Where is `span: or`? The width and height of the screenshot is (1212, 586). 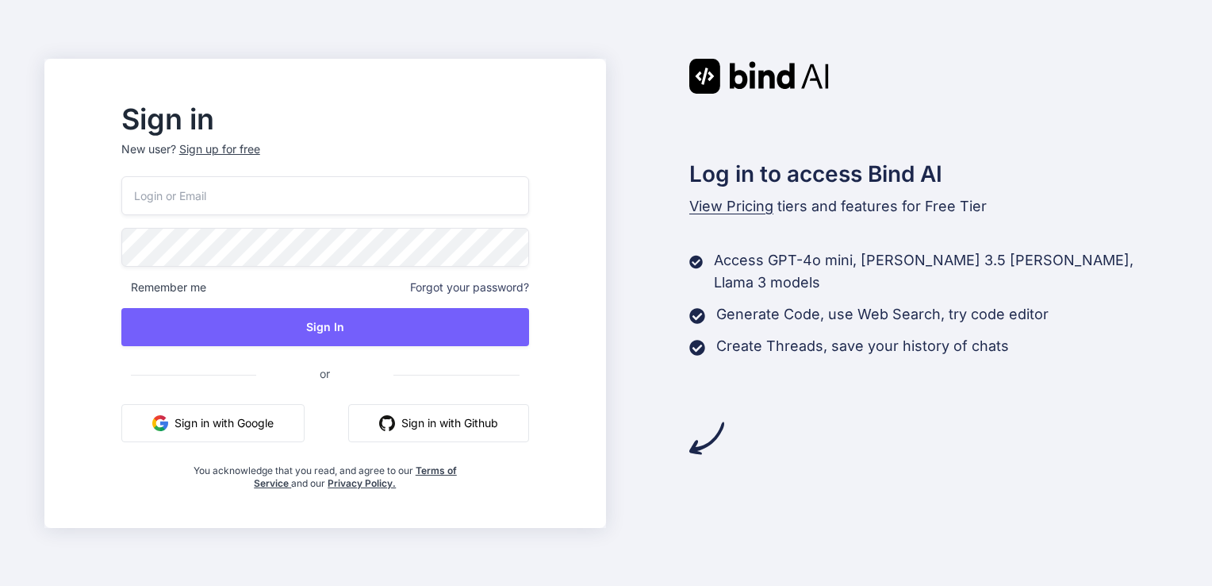
span: or is located at coordinates (325, 373).